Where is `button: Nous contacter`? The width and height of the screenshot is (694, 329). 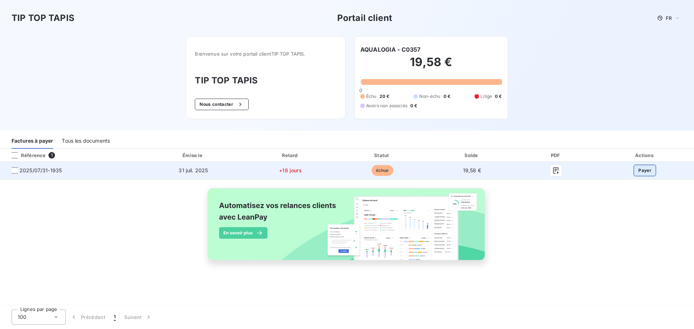
button: Nous contacter is located at coordinates (221, 104).